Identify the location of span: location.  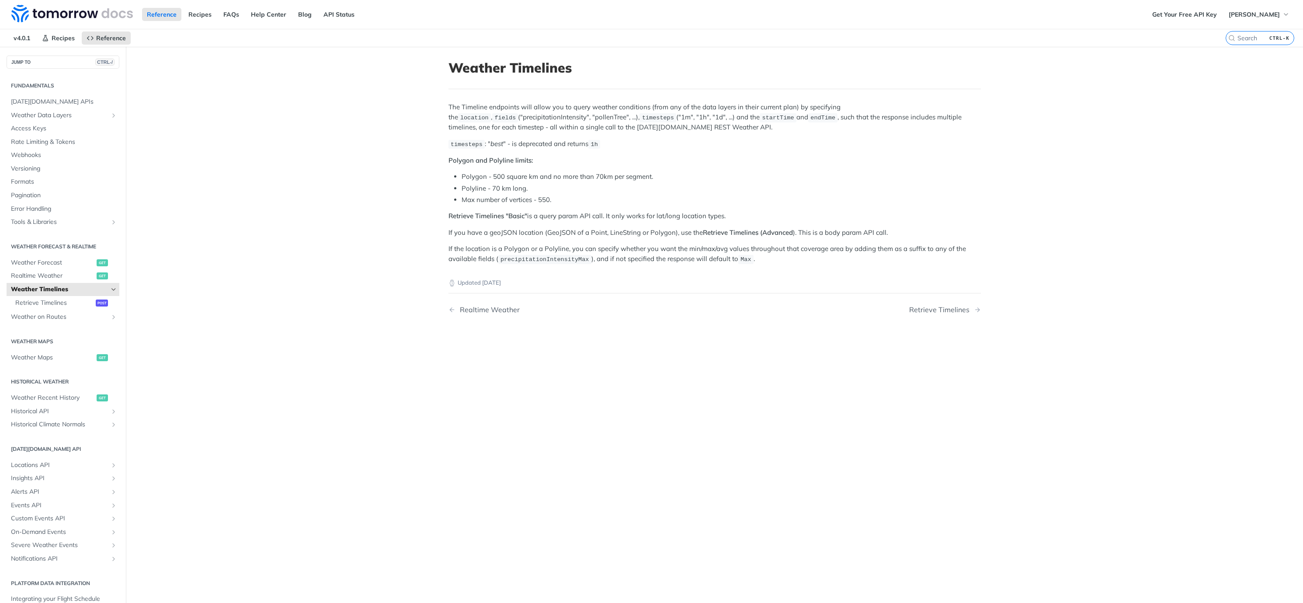
(474, 118).